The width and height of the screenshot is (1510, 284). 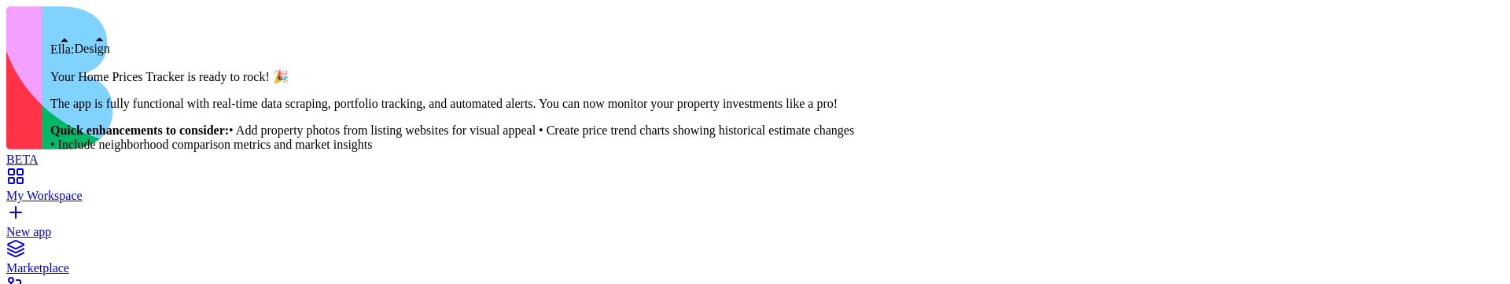 I want to click on div: My Workspace, so click(x=755, y=196).